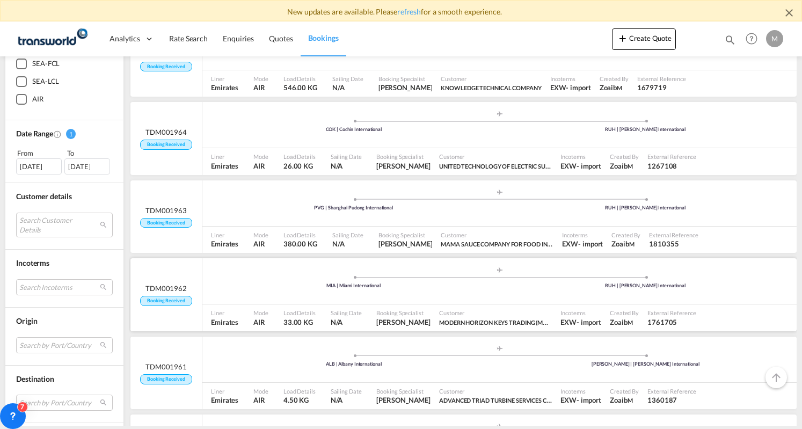  What do you see at coordinates (188, 38) in the screenshot?
I see `span: Rate Search` at bounding box center [188, 38].